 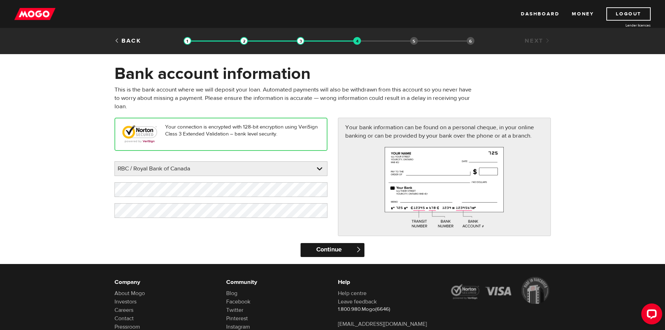 What do you see at coordinates (444, 132) in the screenshot?
I see `p: Your bank information can be found on a personal cheque, in your online banking or can be provide...` at bounding box center [444, 132].